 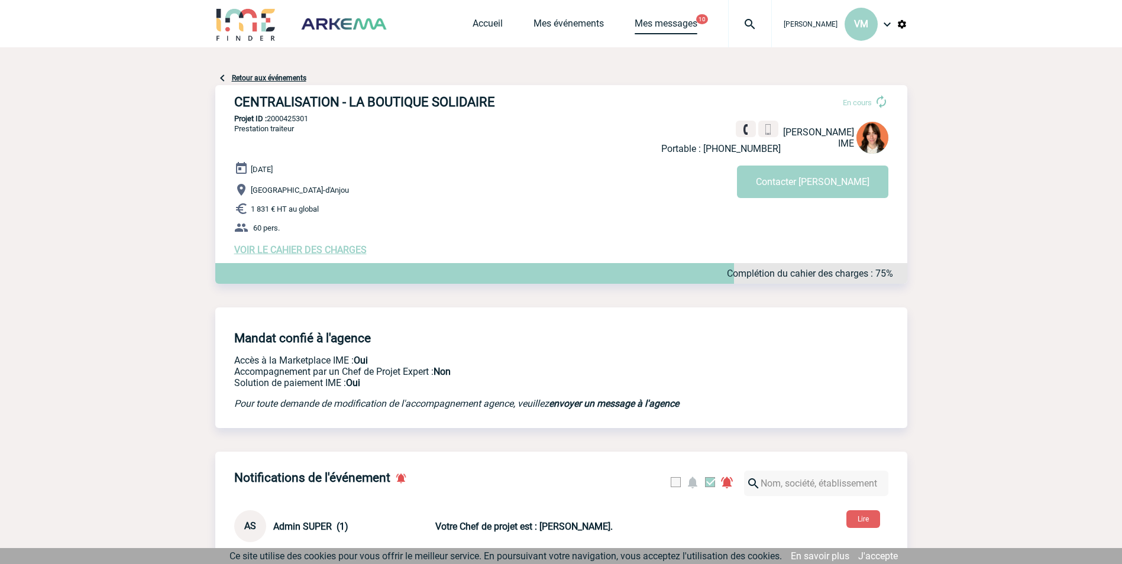 What do you see at coordinates (480, 360) in the screenshot?
I see `p: Accès à la Marketplace IME :` at bounding box center [480, 360].